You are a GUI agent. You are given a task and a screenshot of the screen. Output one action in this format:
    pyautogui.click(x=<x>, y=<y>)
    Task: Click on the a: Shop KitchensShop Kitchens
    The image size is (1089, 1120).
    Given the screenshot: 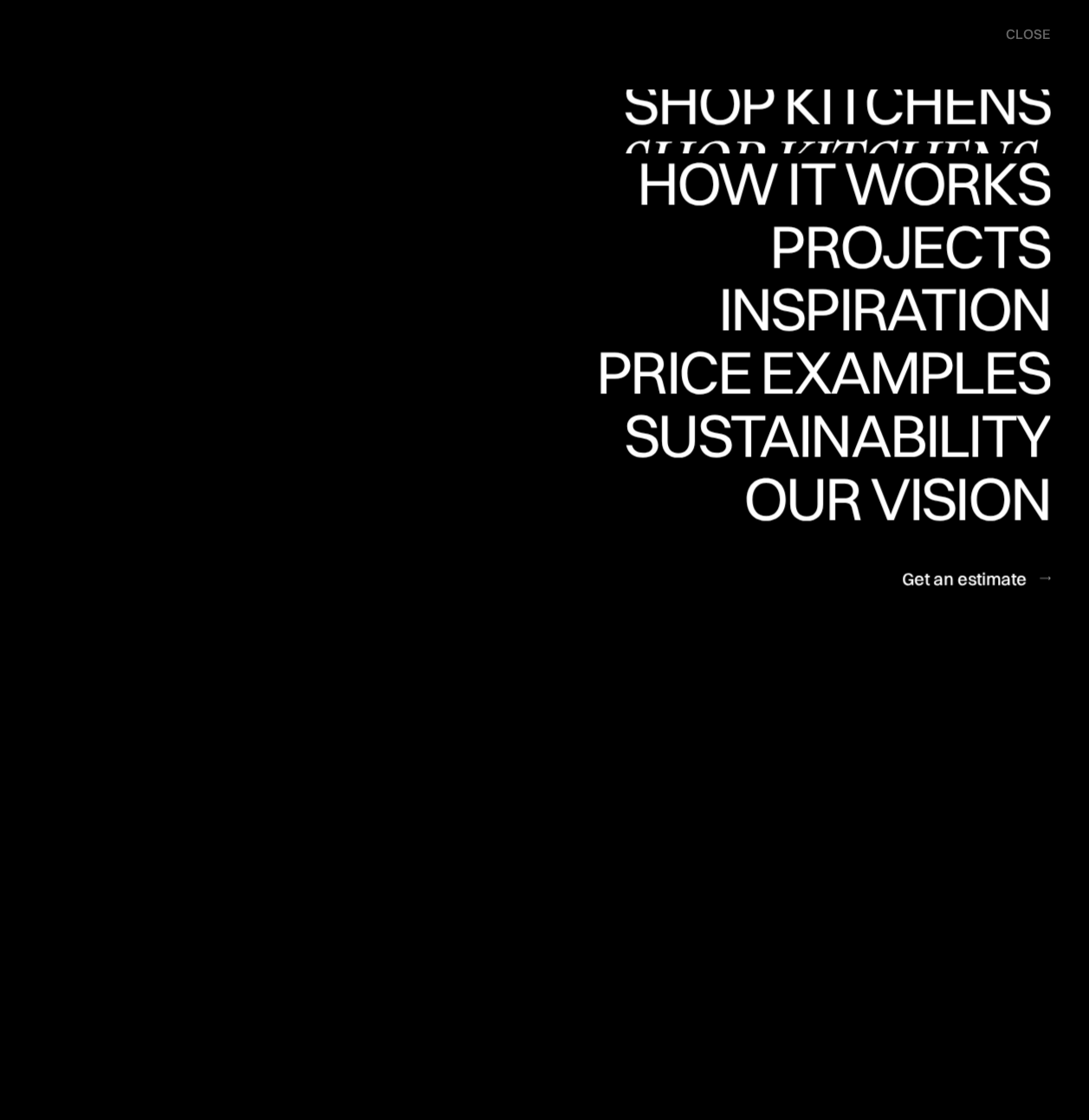 What is the action you would take?
    pyautogui.click(x=831, y=120)
    